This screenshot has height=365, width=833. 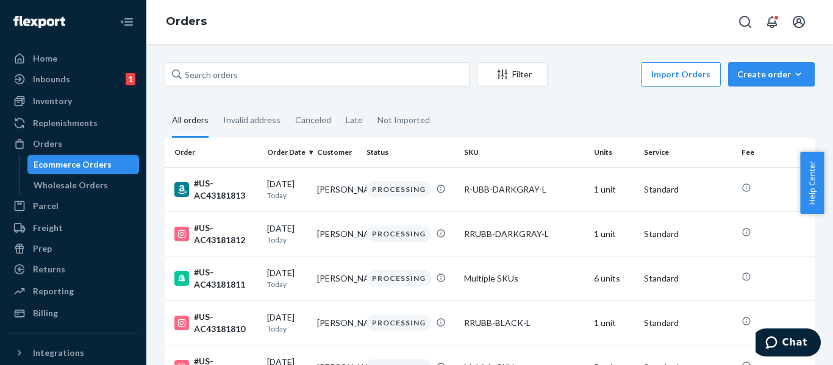 I want to click on a: Prep, so click(x=73, y=249).